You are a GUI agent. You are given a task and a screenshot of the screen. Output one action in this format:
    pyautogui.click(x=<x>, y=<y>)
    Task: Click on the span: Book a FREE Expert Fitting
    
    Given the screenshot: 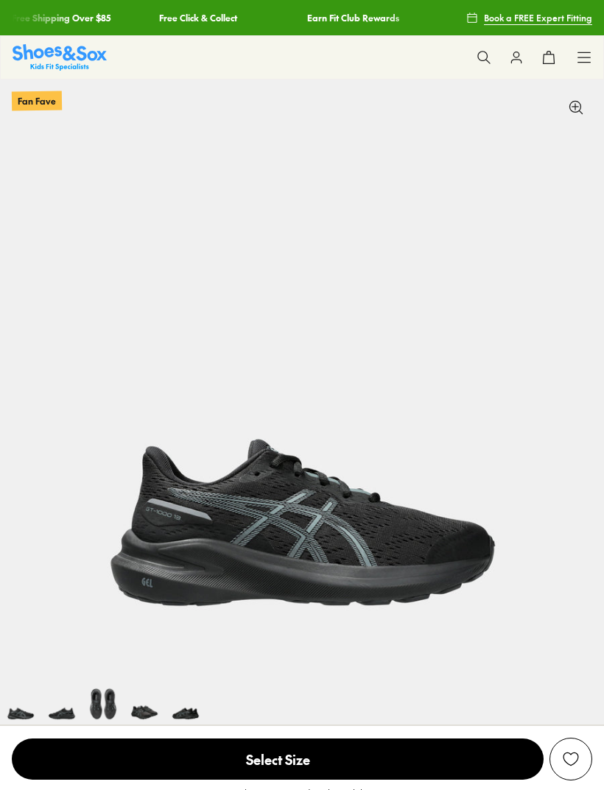 What is the action you would take?
    pyautogui.click(x=538, y=18)
    